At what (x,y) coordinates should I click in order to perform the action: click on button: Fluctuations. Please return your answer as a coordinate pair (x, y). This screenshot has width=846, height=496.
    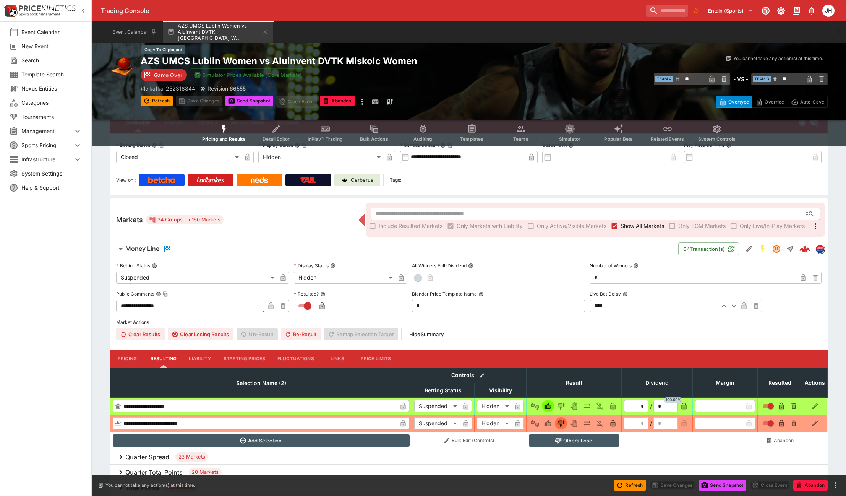
    Looking at the image, I should click on (296, 359).